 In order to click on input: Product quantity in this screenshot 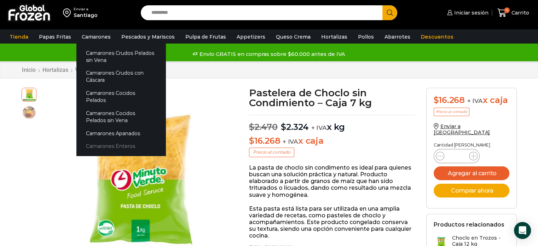, I will do `click(457, 156)`.